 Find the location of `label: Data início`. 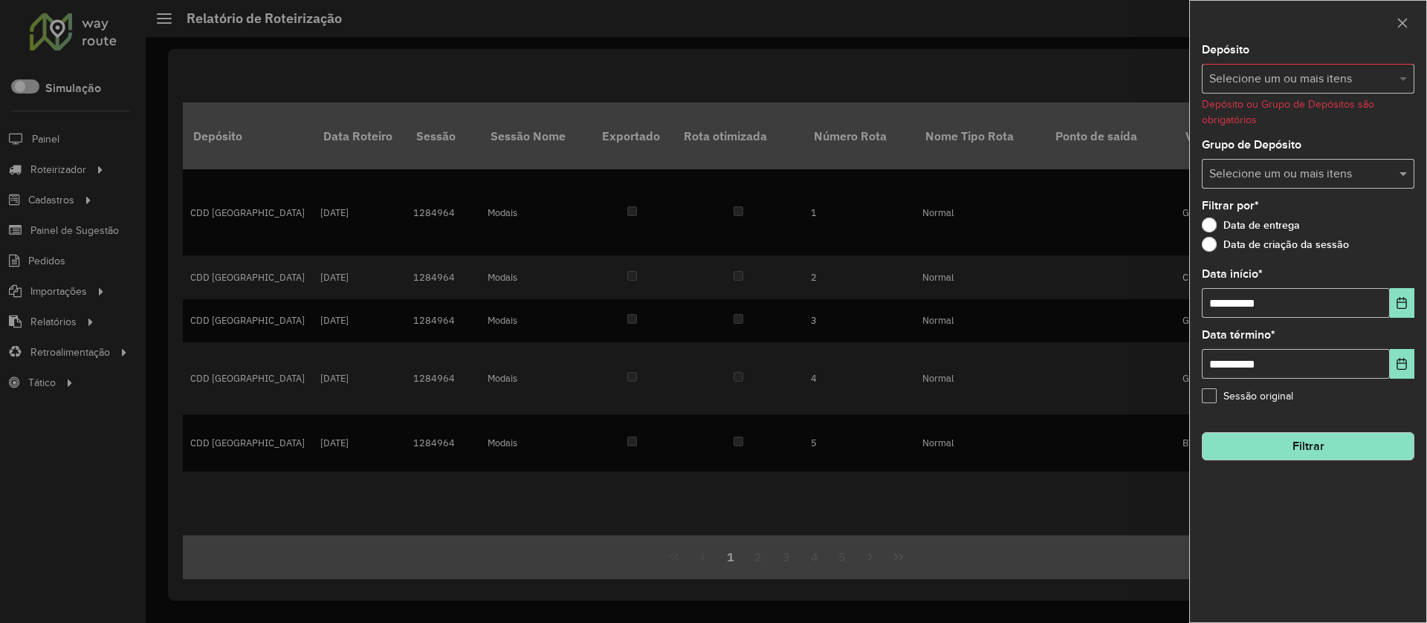

label: Data início is located at coordinates (1232, 274).